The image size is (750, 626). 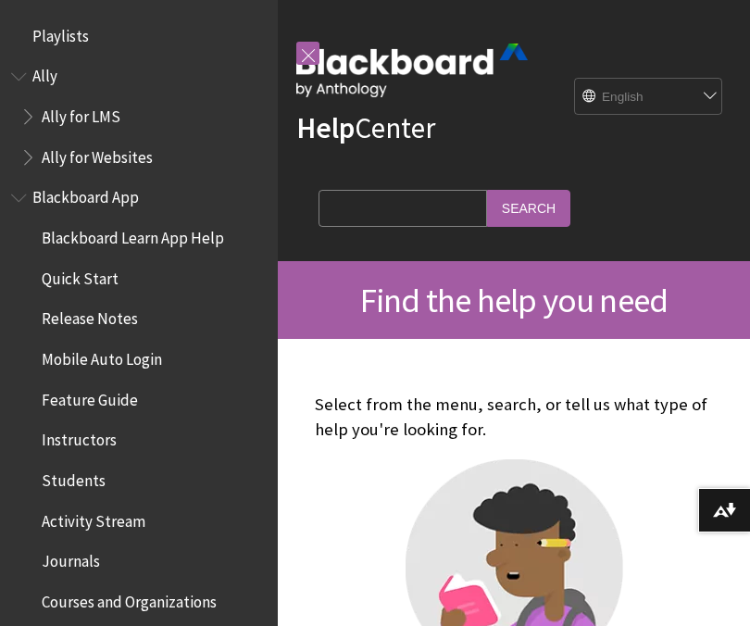 I want to click on span: Release Notes, so click(x=90, y=316).